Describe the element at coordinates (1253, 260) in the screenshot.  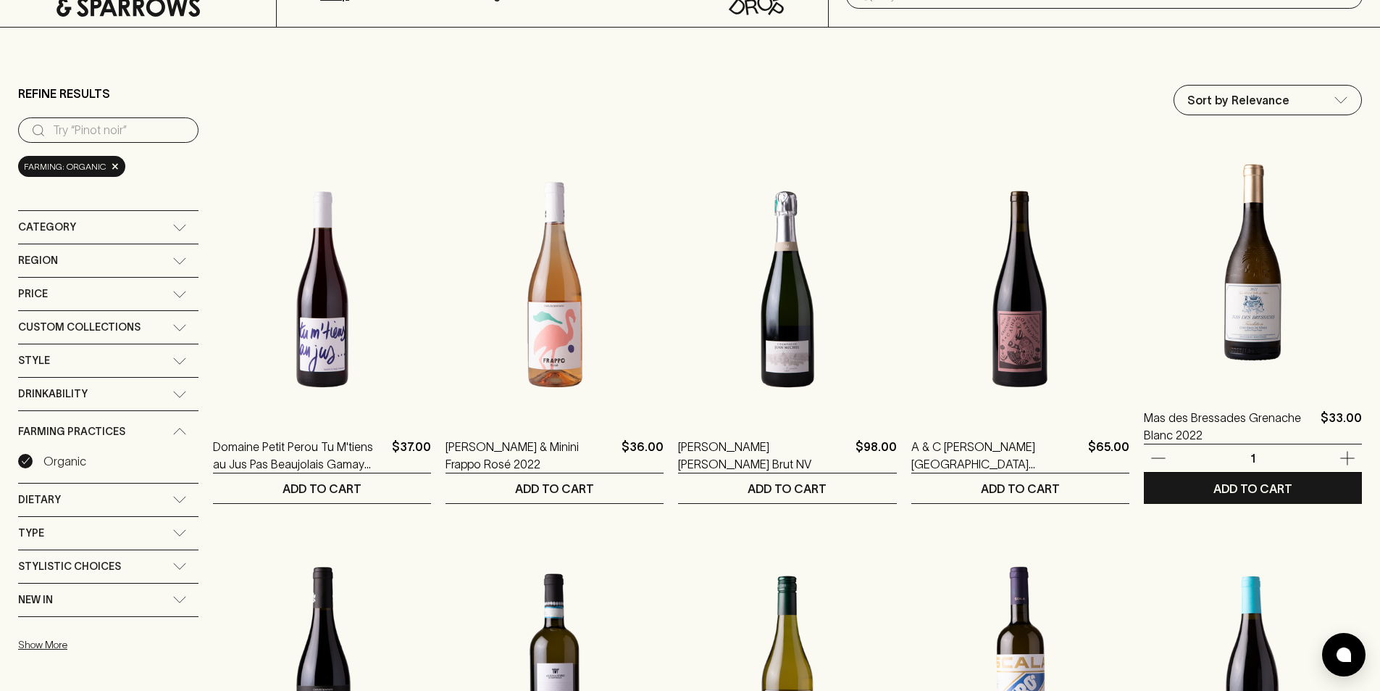
I see `img: Mas des Bressades Grenache Blanc 2022` at that location.